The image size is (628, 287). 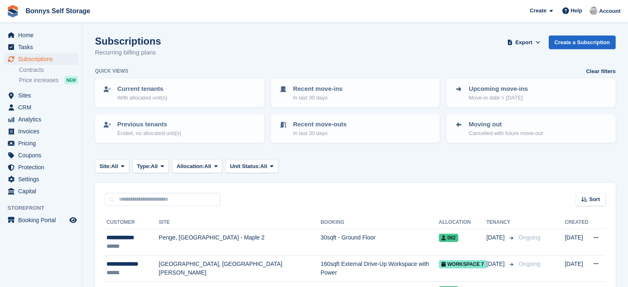 I want to click on p: Recent move-outs, so click(x=320, y=124).